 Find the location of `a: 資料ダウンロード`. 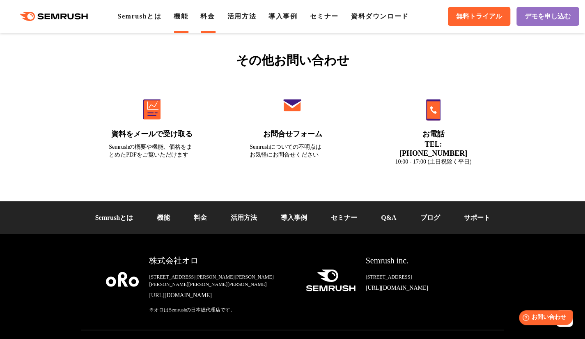

a: 資料ダウンロード is located at coordinates (380, 16).